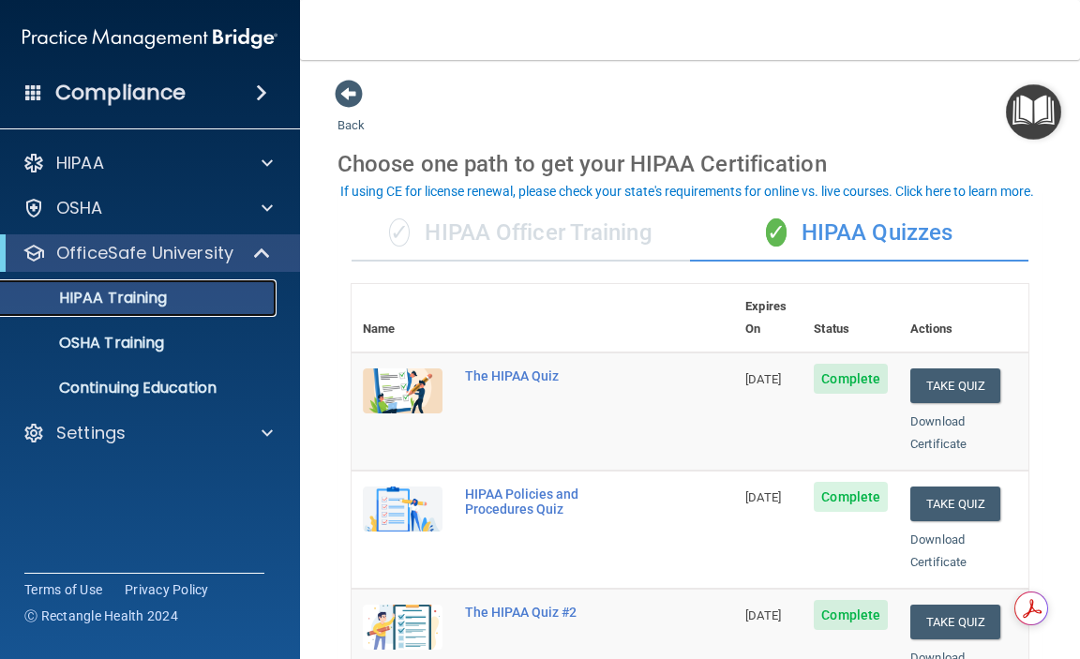  Describe the element at coordinates (63, 590) in the screenshot. I see `a: Terms of Use` at that location.